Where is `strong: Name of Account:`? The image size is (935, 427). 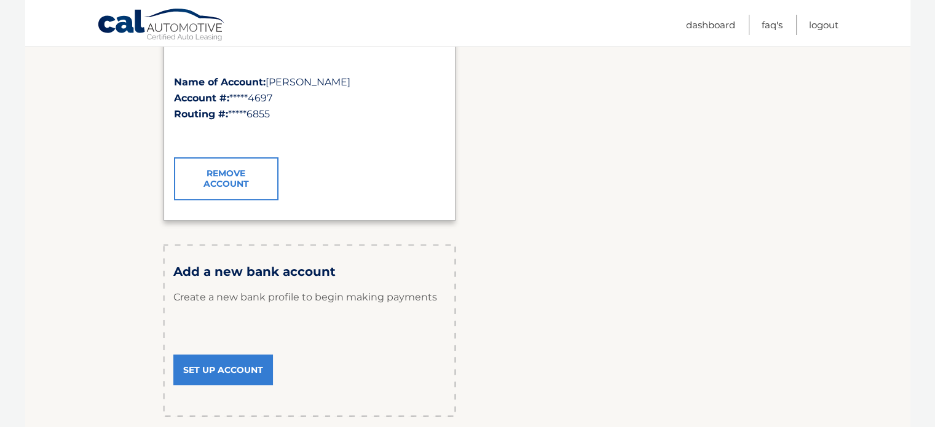
strong: Name of Account: is located at coordinates (220, 82).